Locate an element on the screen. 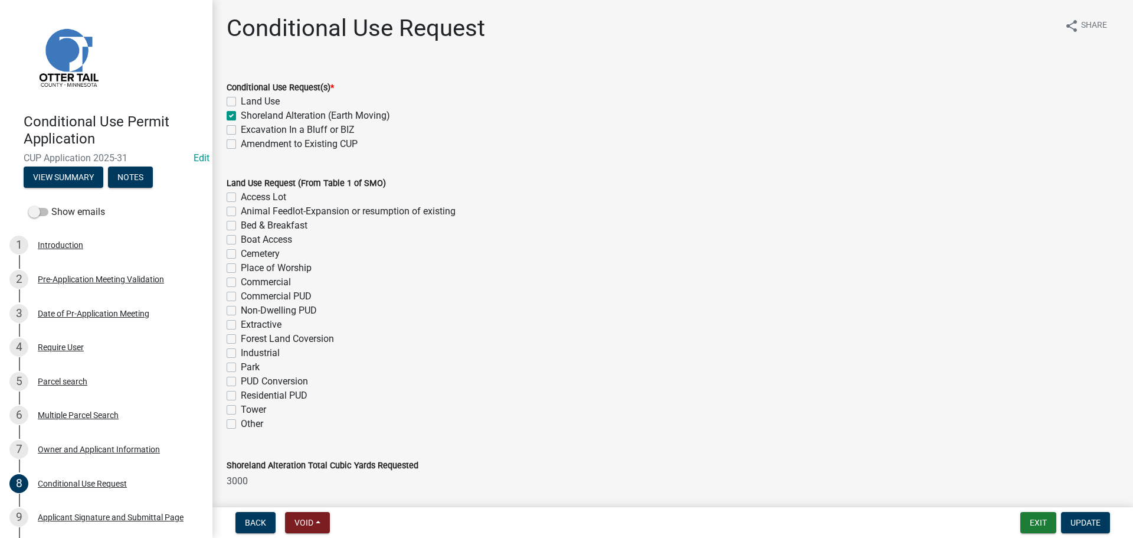  label: Residential PUD is located at coordinates (274, 395).